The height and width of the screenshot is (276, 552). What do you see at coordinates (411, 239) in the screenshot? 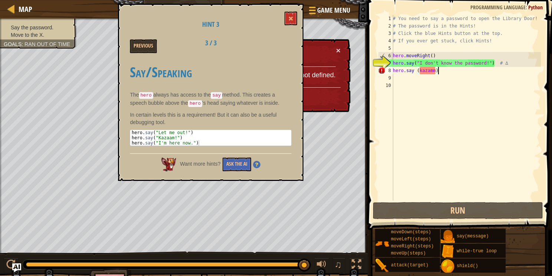
I see `span: moveLeft(steps)` at bounding box center [411, 239].